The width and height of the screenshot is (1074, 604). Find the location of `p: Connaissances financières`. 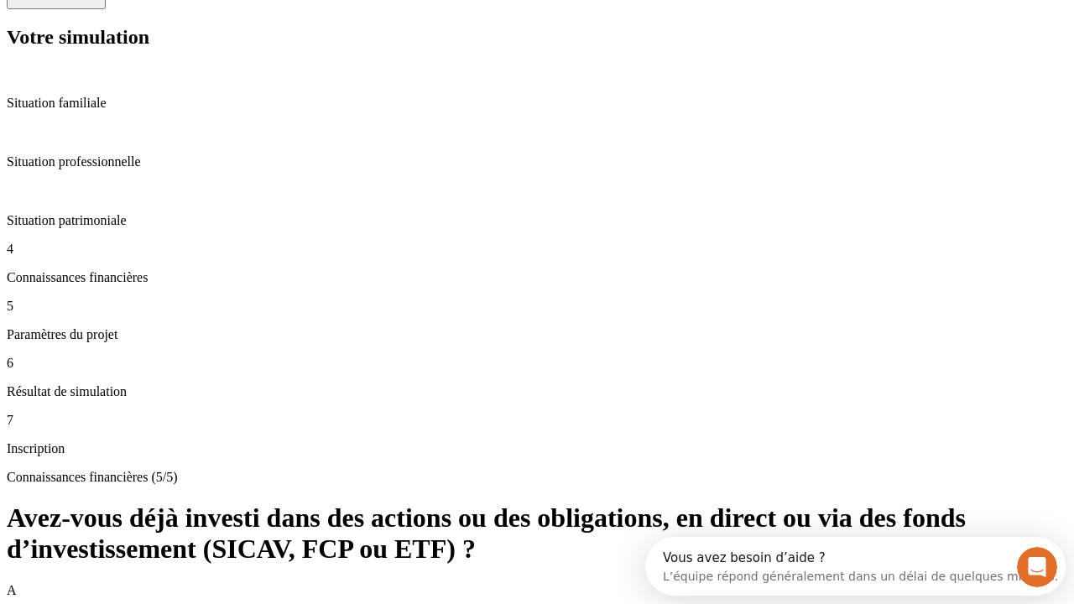

p: Connaissances financières is located at coordinates (537, 278).